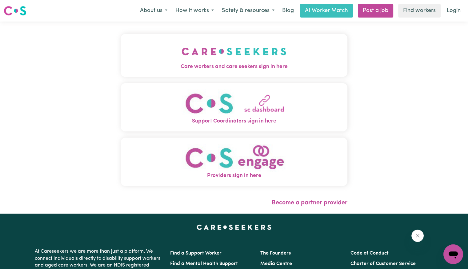 The height and width of the screenshot is (269, 468). I want to click on span: Need any help?, so click(20, 7).